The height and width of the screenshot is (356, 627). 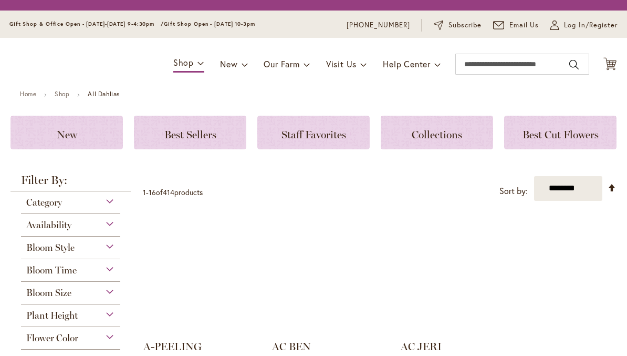 I want to click on span: 16, so click(x=152, y=192).